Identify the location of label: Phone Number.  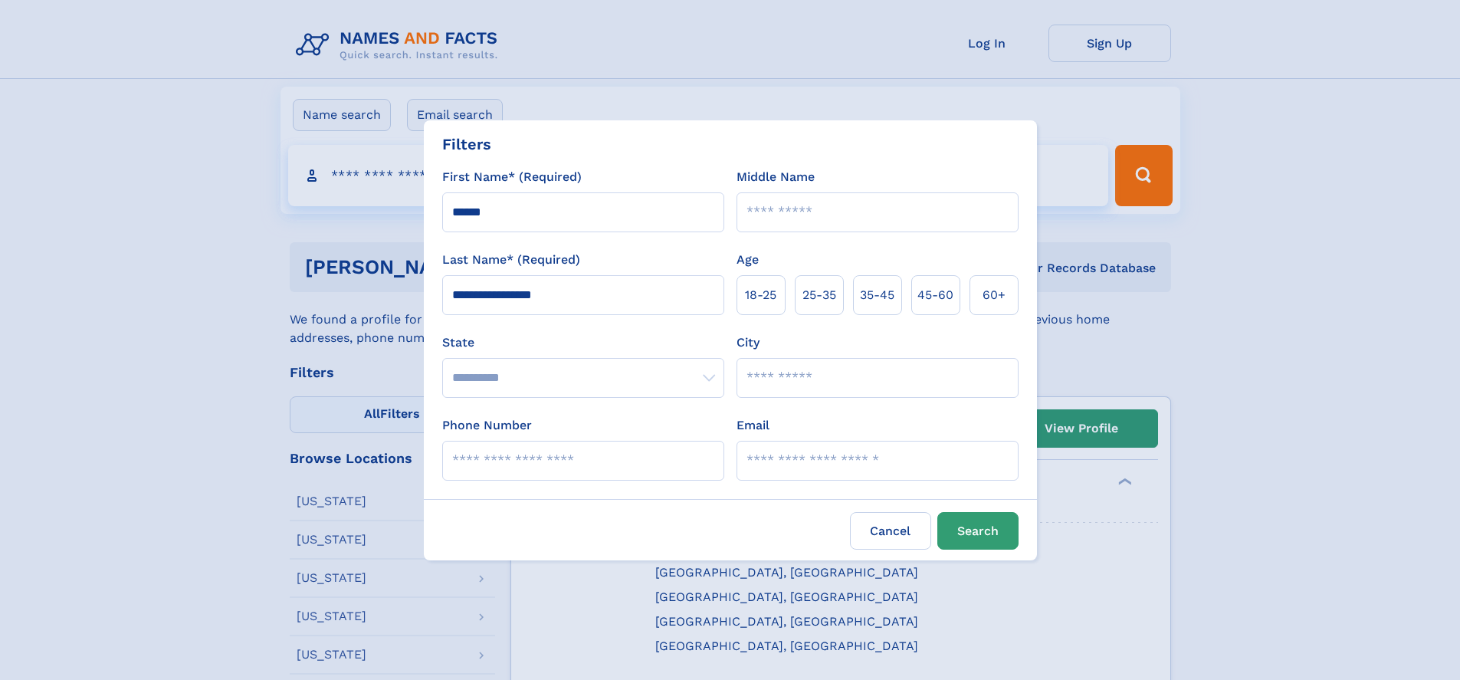
(487, 425).